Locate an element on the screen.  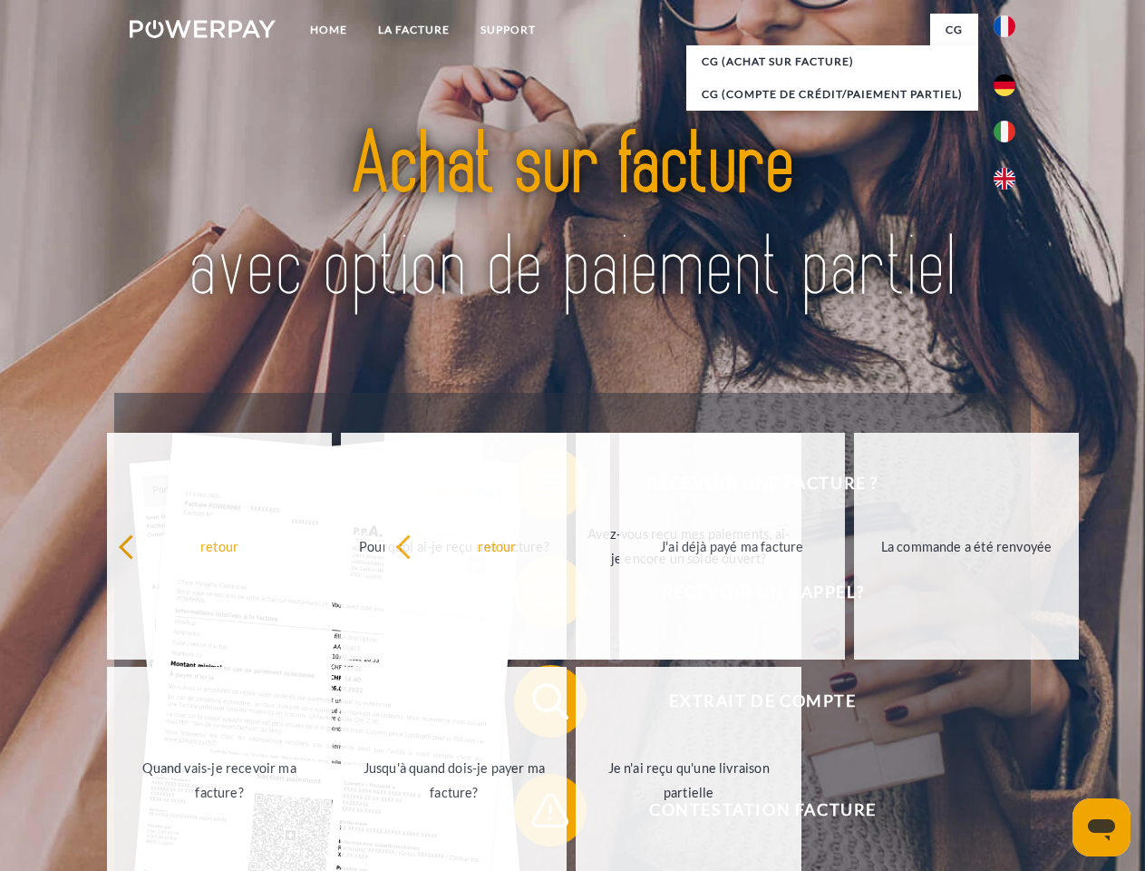
img: title-powerpay_fr.svg is located at coordinates (572, 217).